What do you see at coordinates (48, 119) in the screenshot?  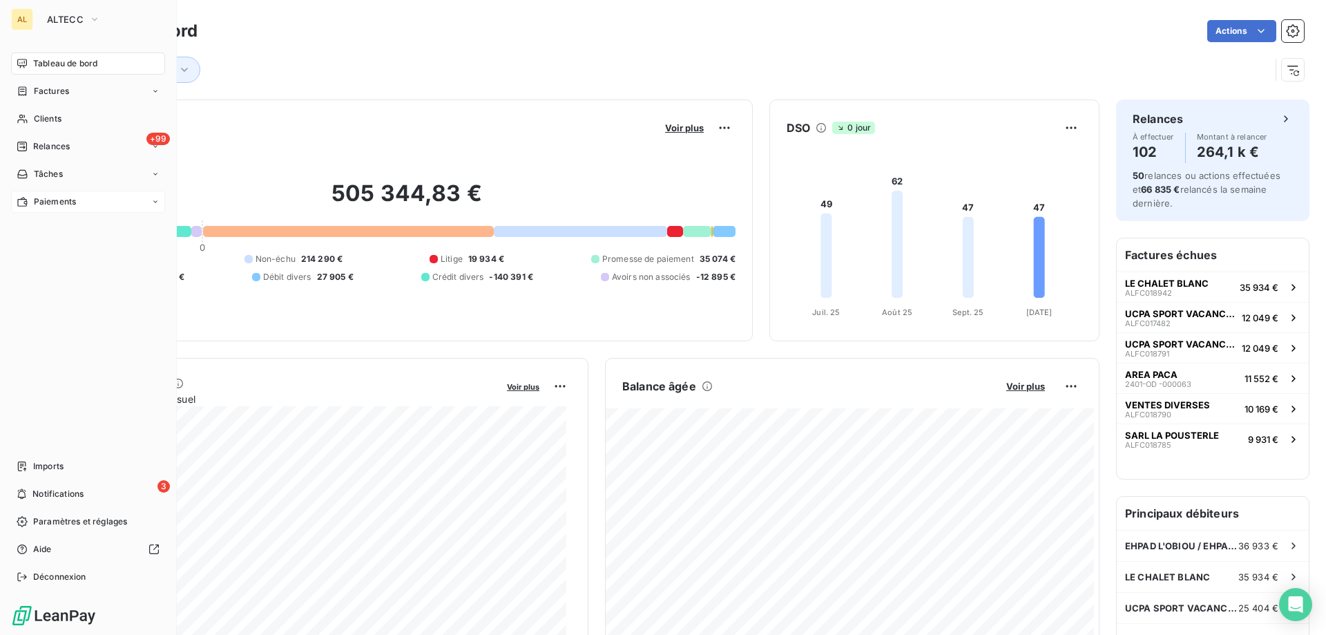 I see `span: Clients` at bounding box center [48, 119].